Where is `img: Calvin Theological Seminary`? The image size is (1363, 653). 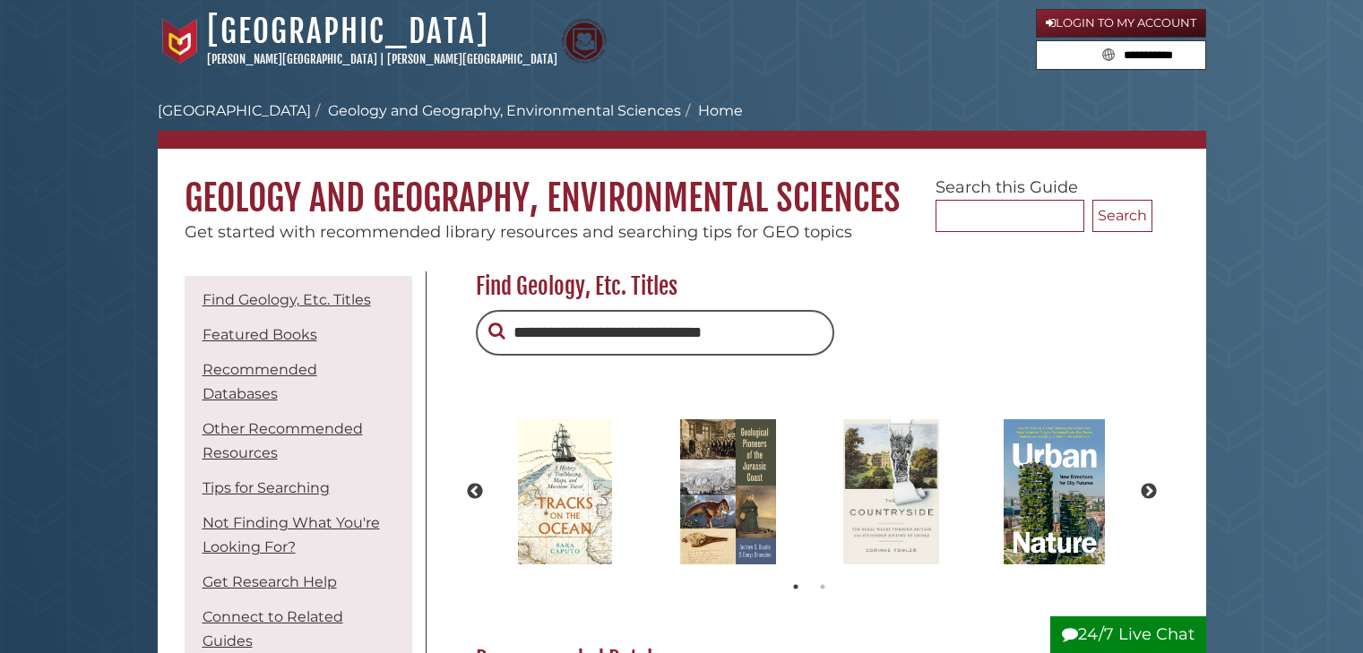 img: Calvin Theological Seminary is located at coordinates (584, 41).